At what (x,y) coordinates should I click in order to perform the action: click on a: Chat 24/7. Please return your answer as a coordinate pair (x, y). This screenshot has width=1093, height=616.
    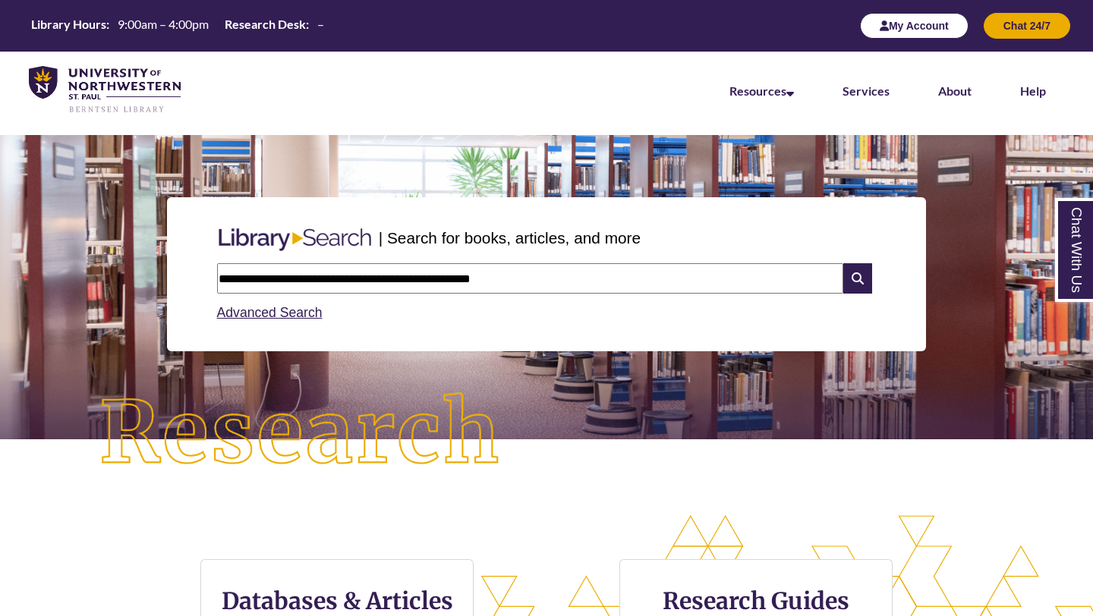
    Looking at the image, I should click on (1027, 25).